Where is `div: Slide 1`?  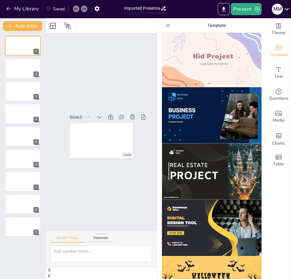 div: Slide 1 is located at coordinates (130, 138).